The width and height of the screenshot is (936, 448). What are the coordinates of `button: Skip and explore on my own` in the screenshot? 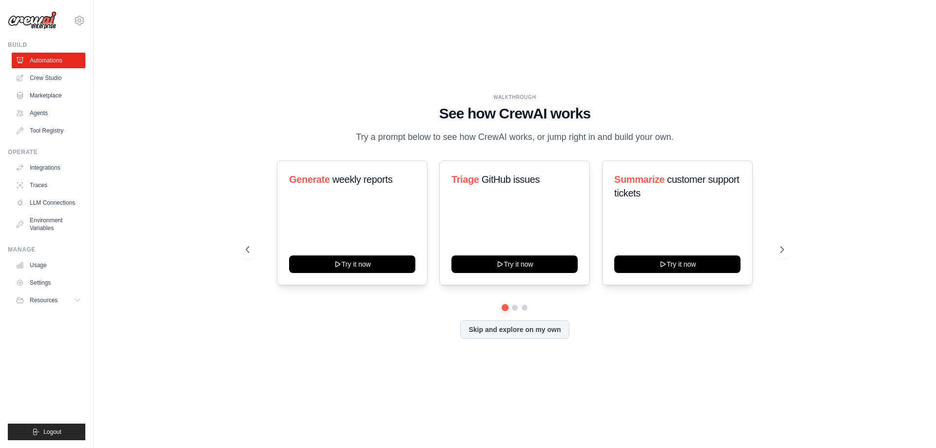 It's located at (514, 329).